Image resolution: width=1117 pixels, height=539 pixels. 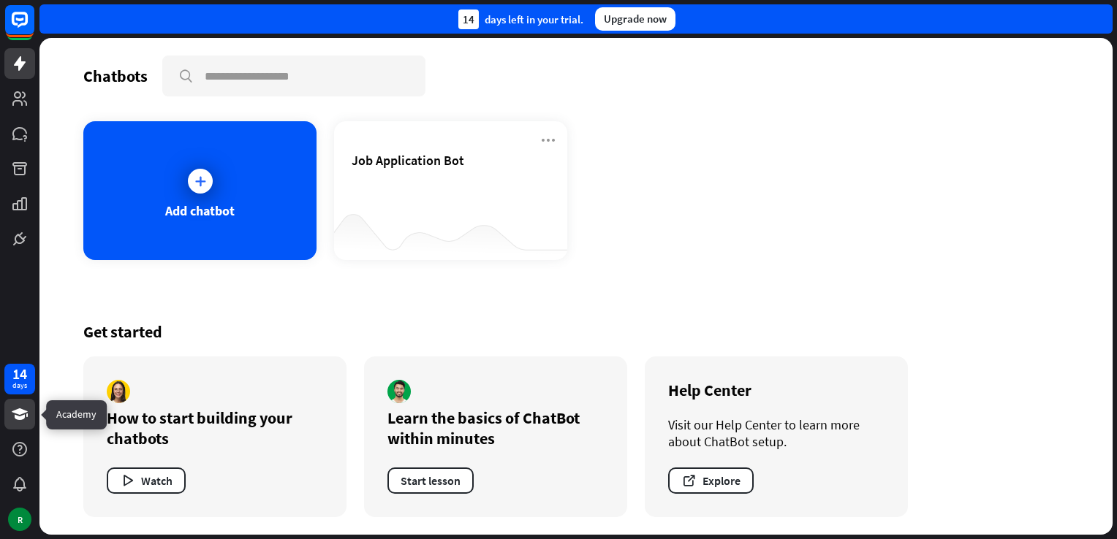 What do you see at coordinates (408, 160) in the screenshot?
I see `span: Job Application Bot` at bounding box center [408, 160].